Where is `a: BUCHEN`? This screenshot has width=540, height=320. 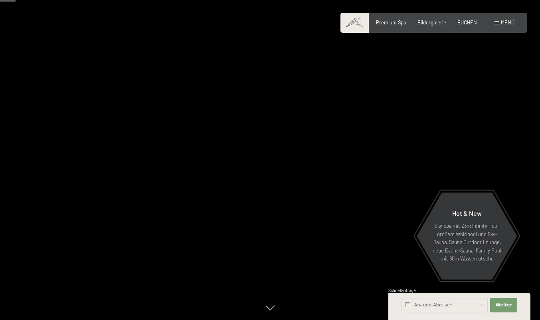 a: BUCHEN is located at coordinates (467, 22).